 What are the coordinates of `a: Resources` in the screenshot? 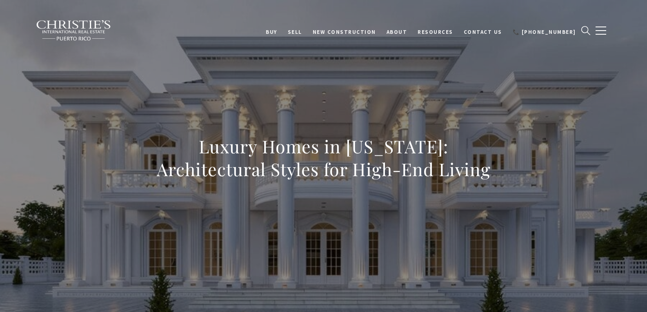 It's located at (435, 30).